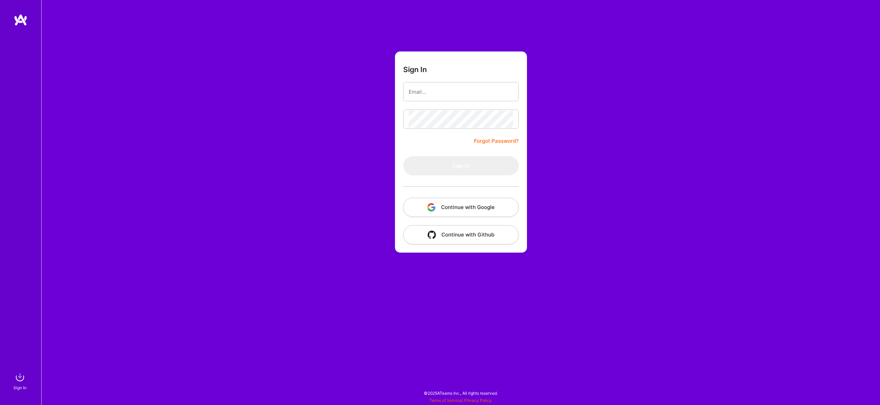 This screenshot has width=880, height=405. Describe the element at coordinates (20, 388) in the screenshot. I see `div: Sign In` at that location.